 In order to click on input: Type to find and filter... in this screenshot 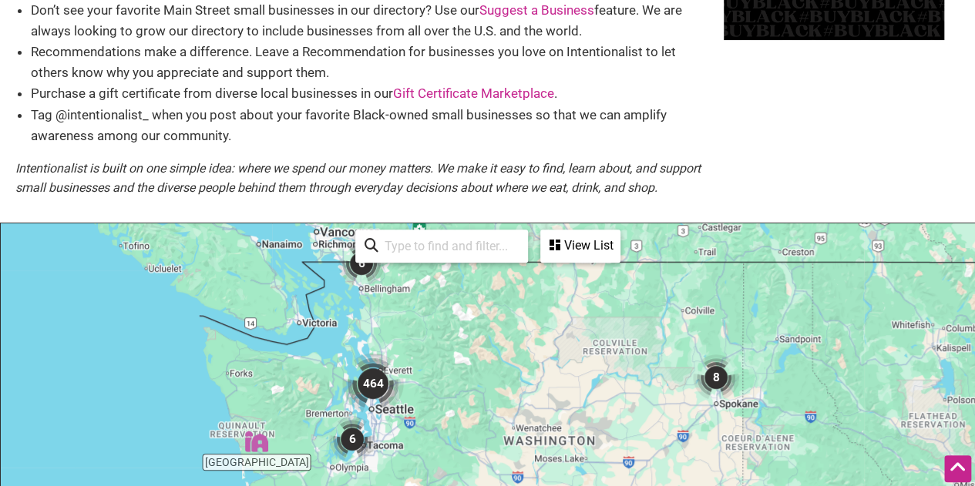, I will do `click(448, 246)`.